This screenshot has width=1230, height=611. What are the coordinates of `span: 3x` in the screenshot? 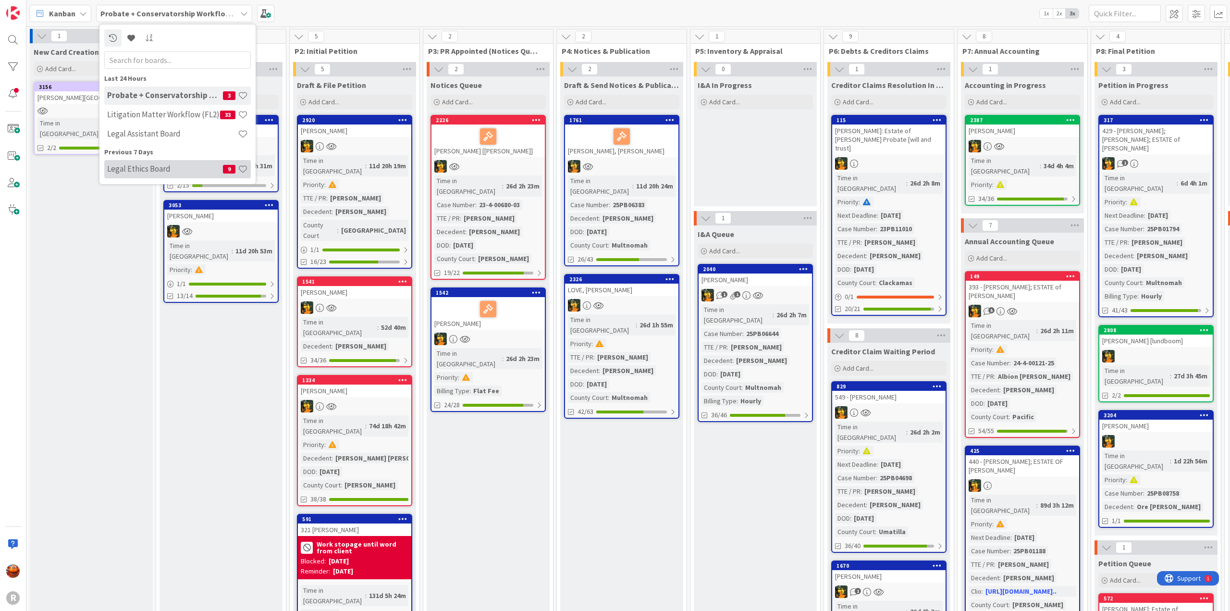 It's located at (1072, 13).